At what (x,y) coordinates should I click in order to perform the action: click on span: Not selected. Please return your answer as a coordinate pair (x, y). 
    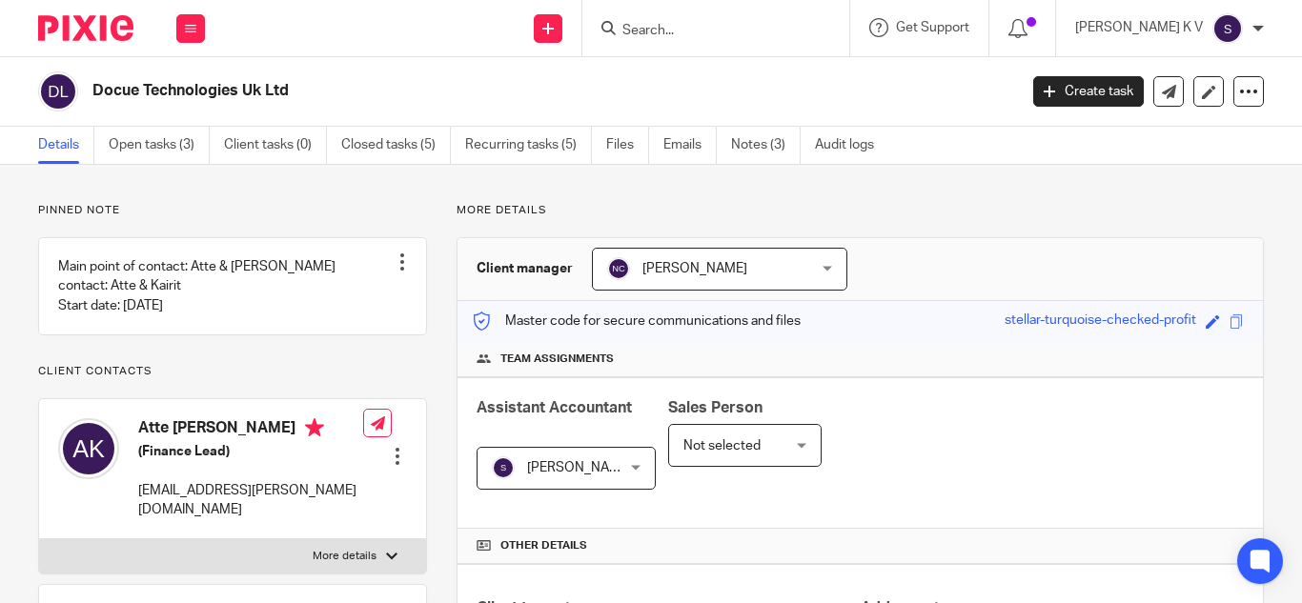
    Looking at the image, I should click on (722, 446).